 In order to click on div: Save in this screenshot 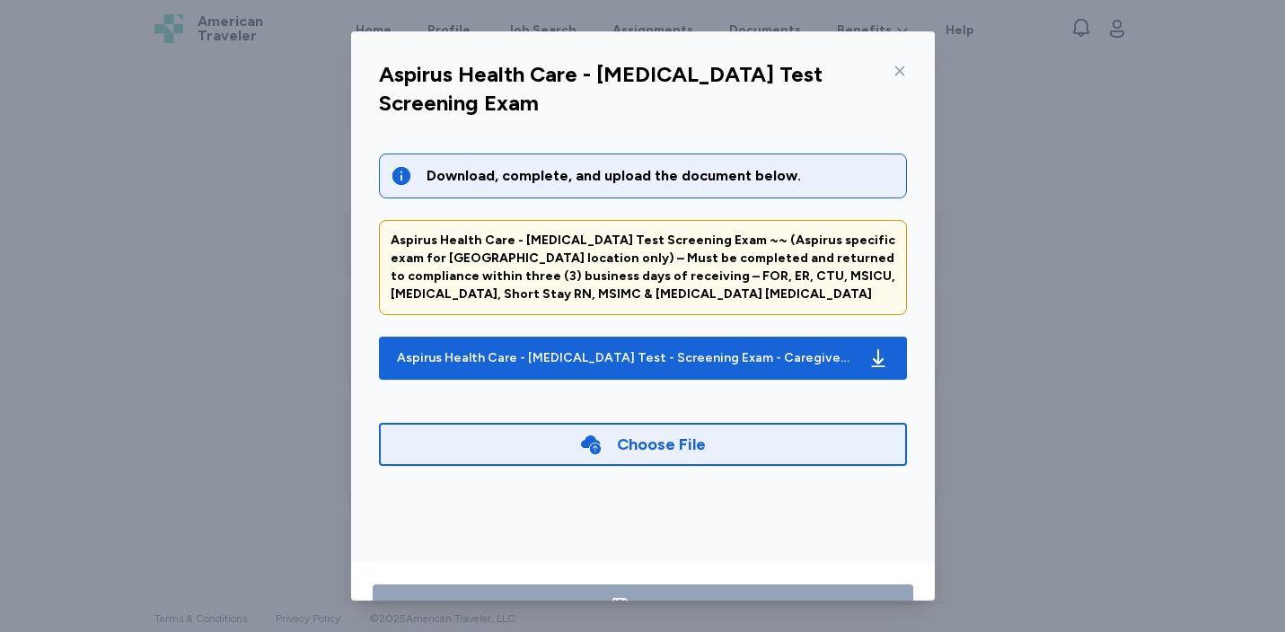, I will do `click(657, 606)`.